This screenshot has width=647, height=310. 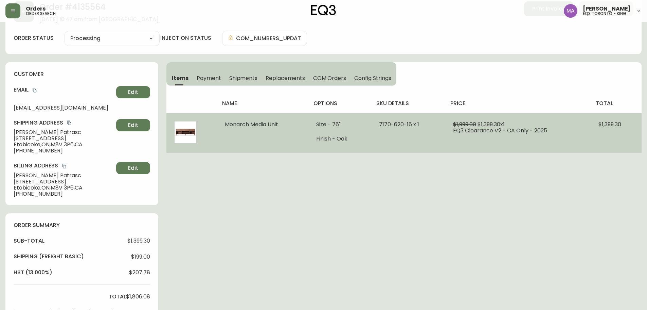 What do you see at coordinates (339, 103) in the screenshot?
I see `h4: options` at bounding box center [339, 103].